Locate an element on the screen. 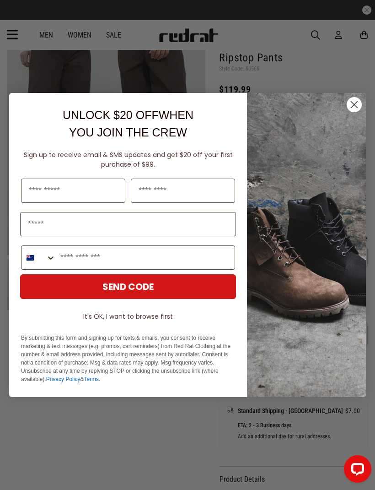  button: Search Countries is located at coordinates (38, 257).